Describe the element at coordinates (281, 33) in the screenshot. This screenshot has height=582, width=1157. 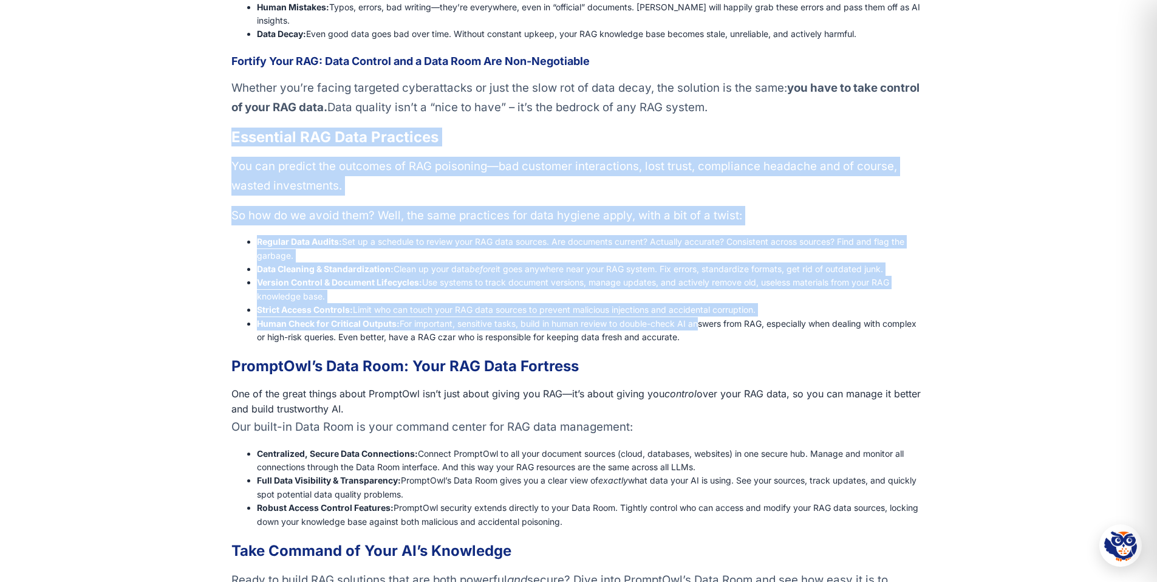
I see `strong: Data Decay:` at that location.